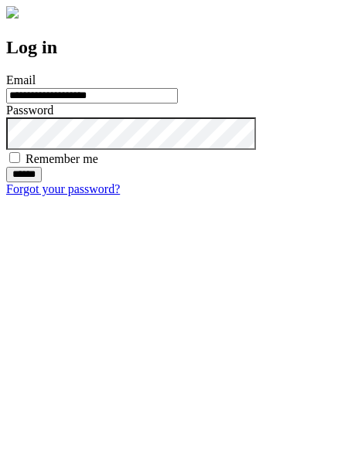  I want to click on h2: Log in, so click(174, 47).